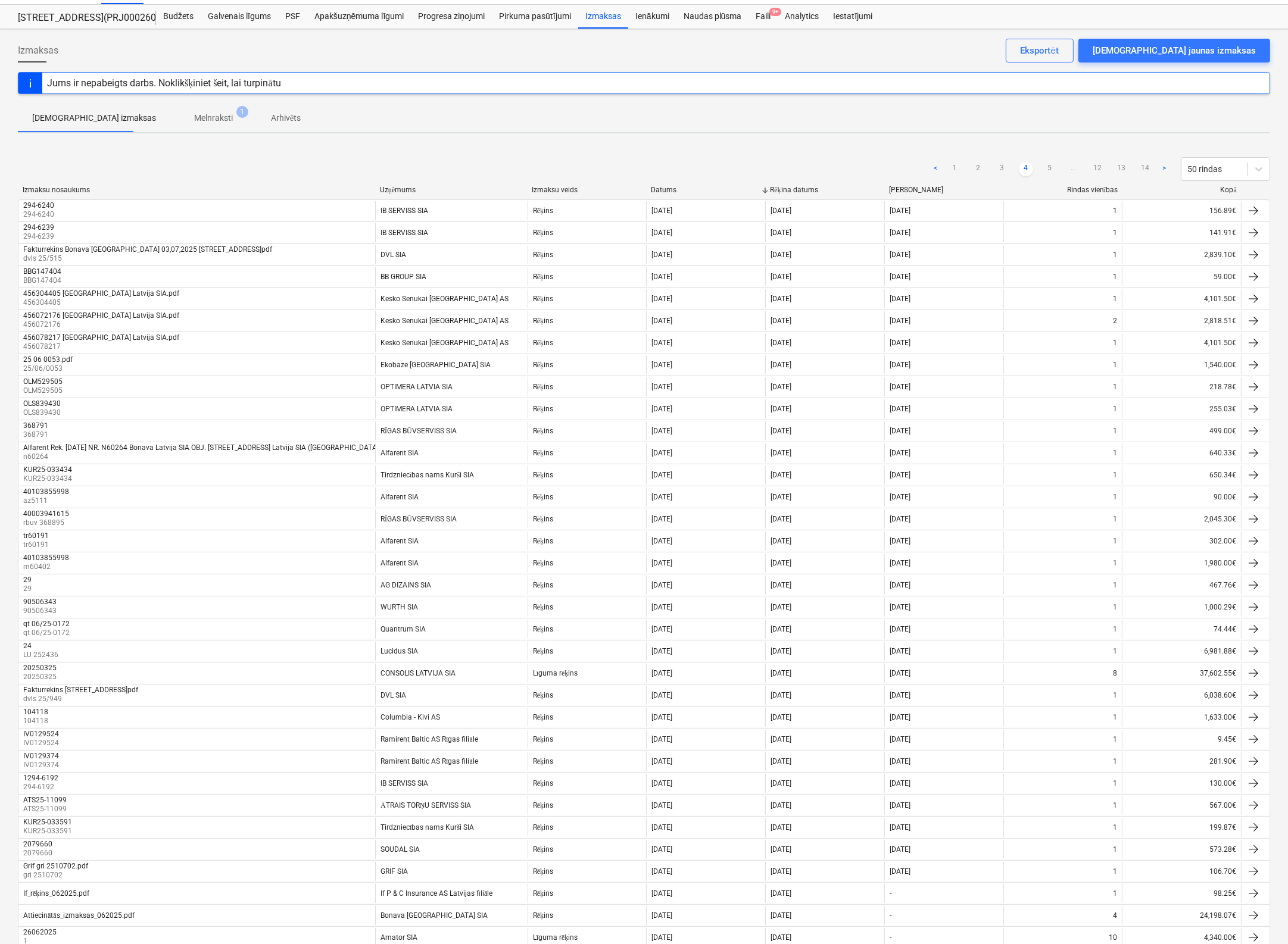 Image resolution: width=1288 pixels, height=944 pixels. Describe the element at coordinates (1164, 169) in the screenshot. I see `a: Next page` at that location.